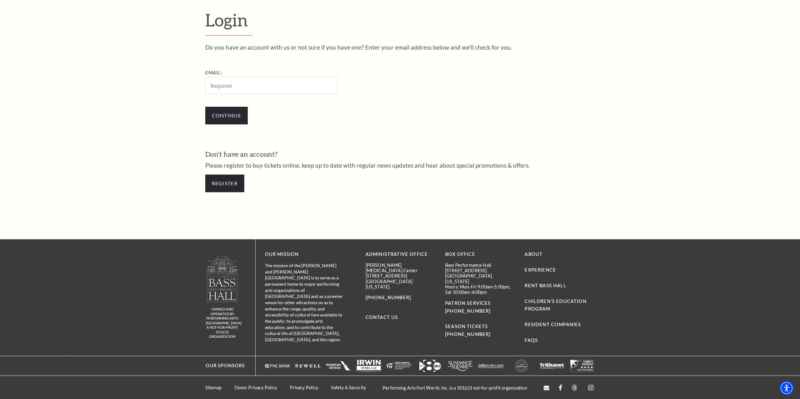 This screenshot has width=800, height=399. I want to click on a: Register, so click(225, 184).